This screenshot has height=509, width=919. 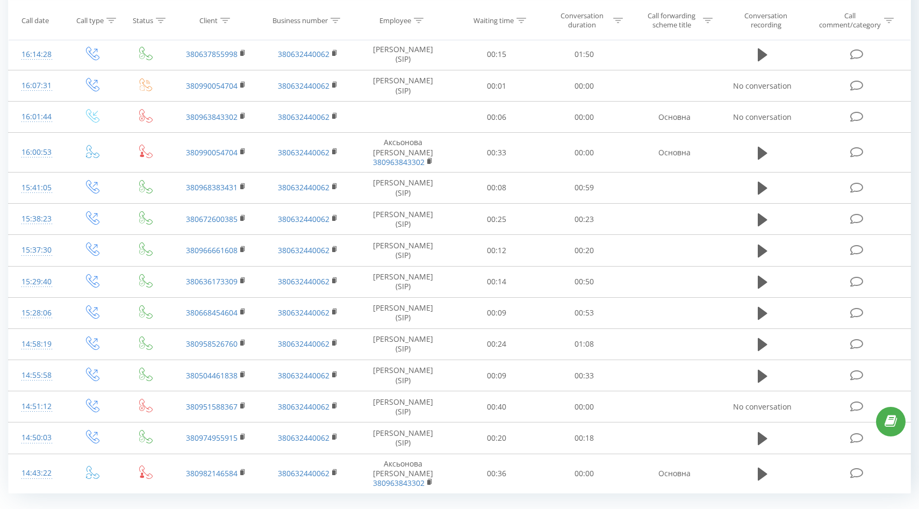 What do you see at coordinates (497, 188) in the screenshot?
I see `td: 00:08` at bounding box center [497, 188].